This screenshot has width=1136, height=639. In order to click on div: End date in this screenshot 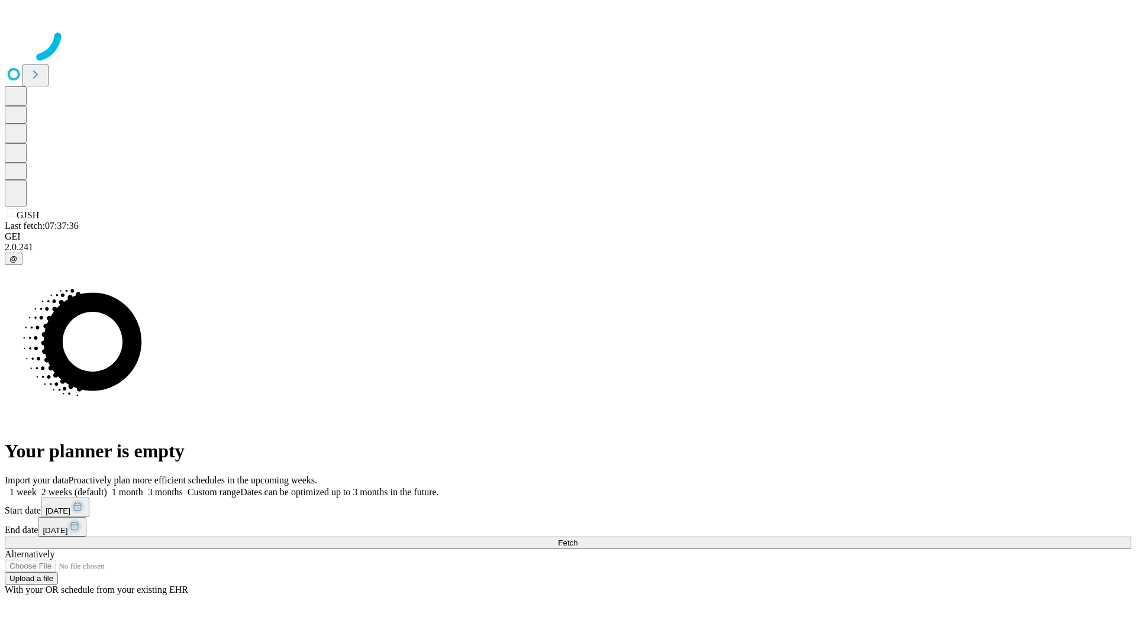, I will do `click(568, 527)`.